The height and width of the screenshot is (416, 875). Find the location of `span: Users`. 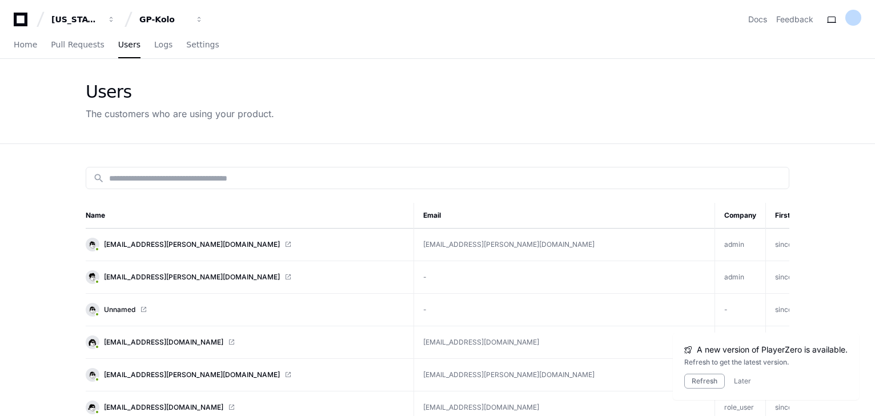

span: Users is located at coordinates (129, 45).